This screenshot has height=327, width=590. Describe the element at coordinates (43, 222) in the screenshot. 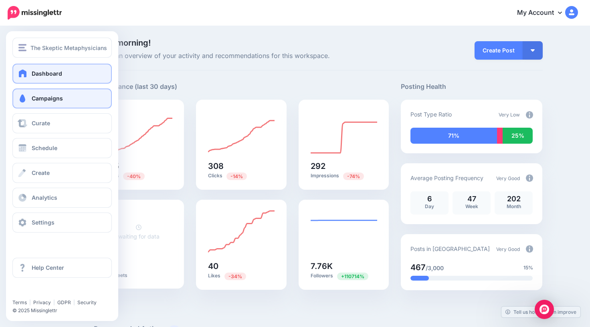

I see `span: Settings` at that location.